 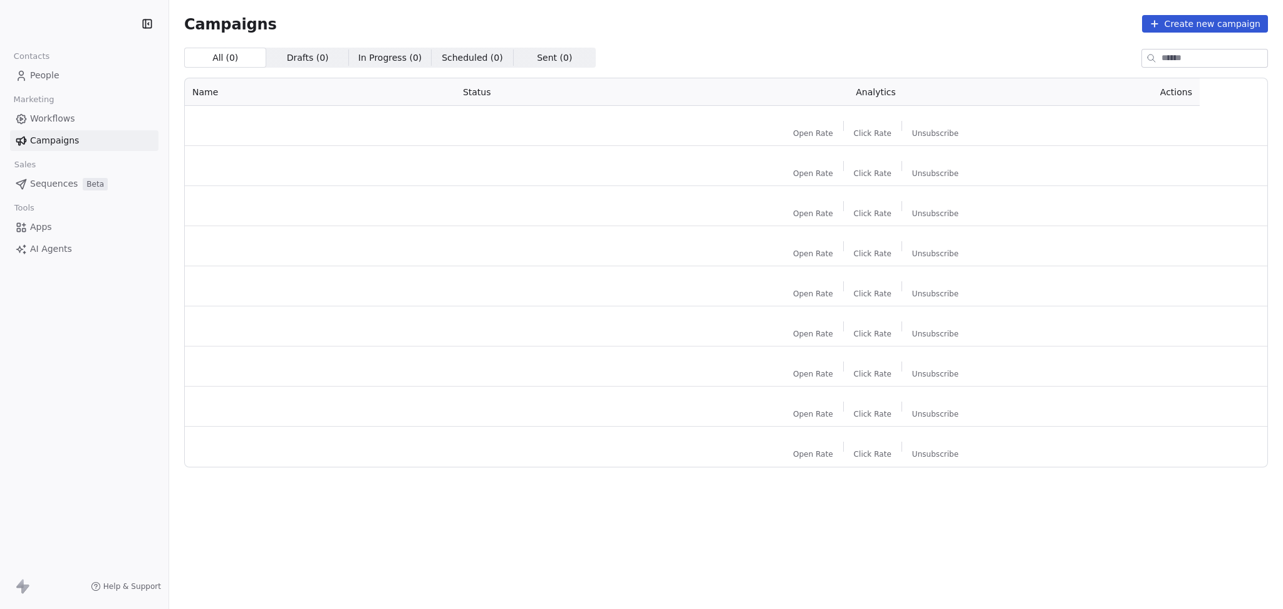 What do you see at coordinates (84, 140) in the screenshot?
I see `a: Campaigns` at bounding box center [84, 140].